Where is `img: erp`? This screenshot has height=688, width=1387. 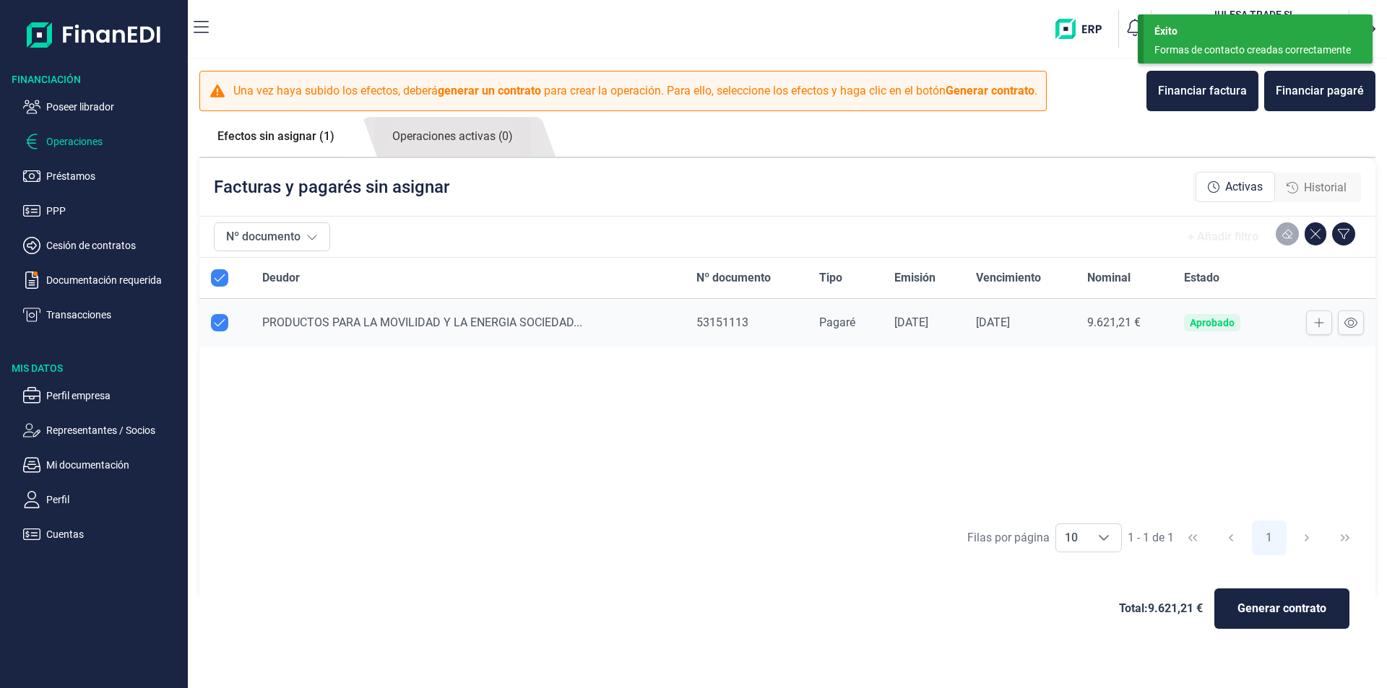
img: erp is located at coordinates (1083, 29).